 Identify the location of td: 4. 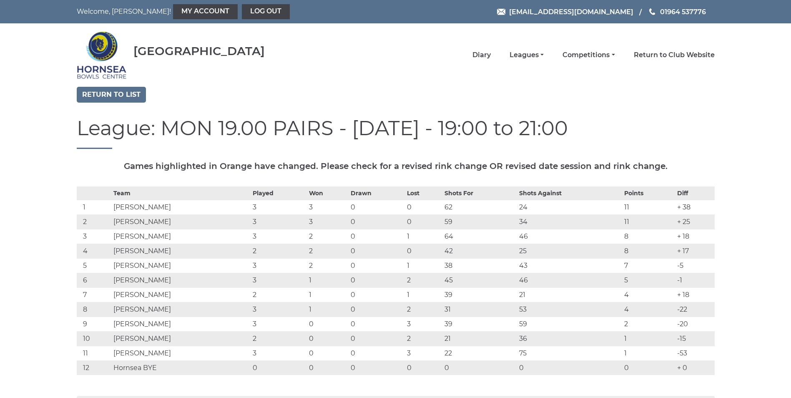
(94, 251).